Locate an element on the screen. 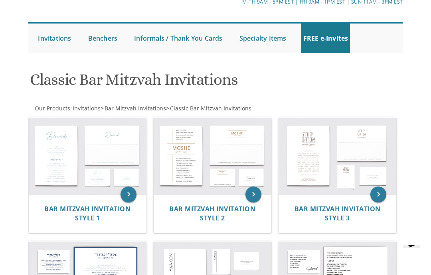  span: Classic Bar Mitzvah Invitations is located at coordinates (211, 108).